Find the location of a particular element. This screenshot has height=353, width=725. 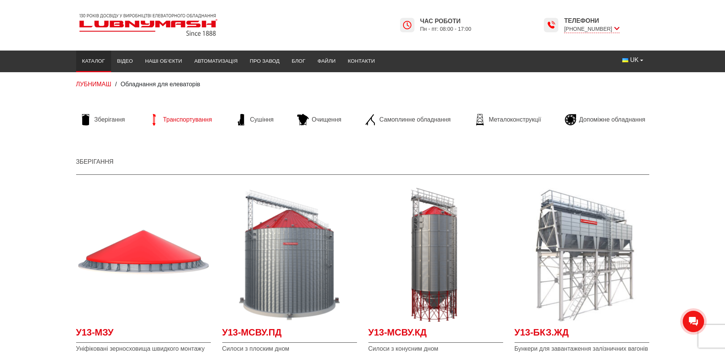

span: У13-МСВУ.ПД is located at coordinates (289, 335).